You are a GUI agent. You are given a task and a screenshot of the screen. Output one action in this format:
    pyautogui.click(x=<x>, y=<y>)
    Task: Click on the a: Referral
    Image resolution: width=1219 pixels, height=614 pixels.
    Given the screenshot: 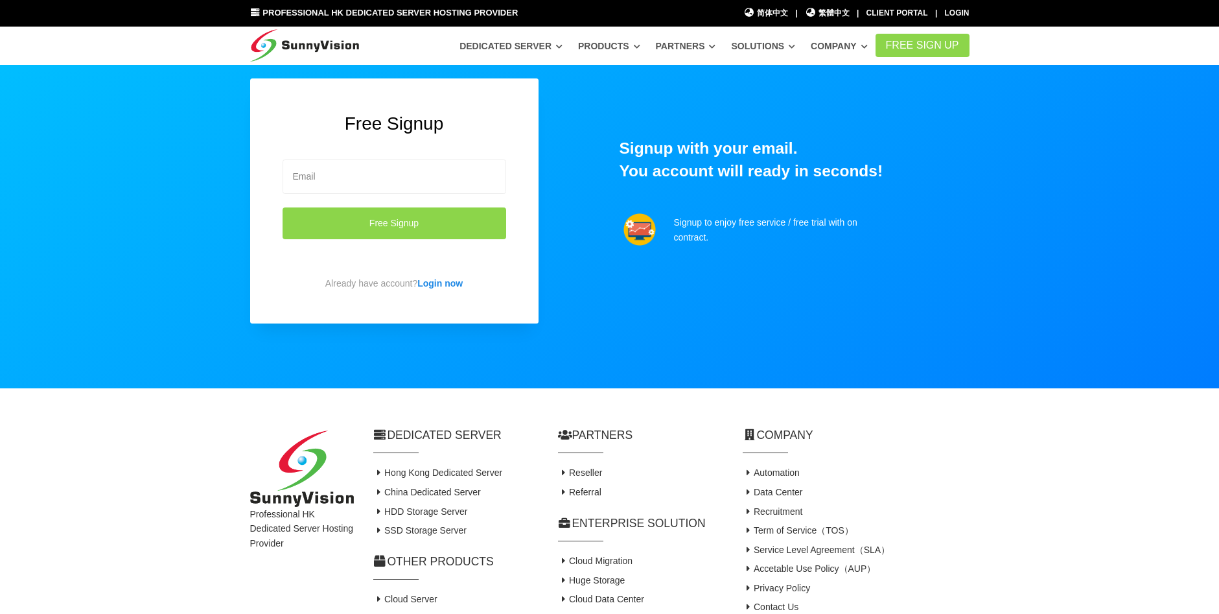 What is the action you would take?
    pyautogui.click(x=580, y=492)
    